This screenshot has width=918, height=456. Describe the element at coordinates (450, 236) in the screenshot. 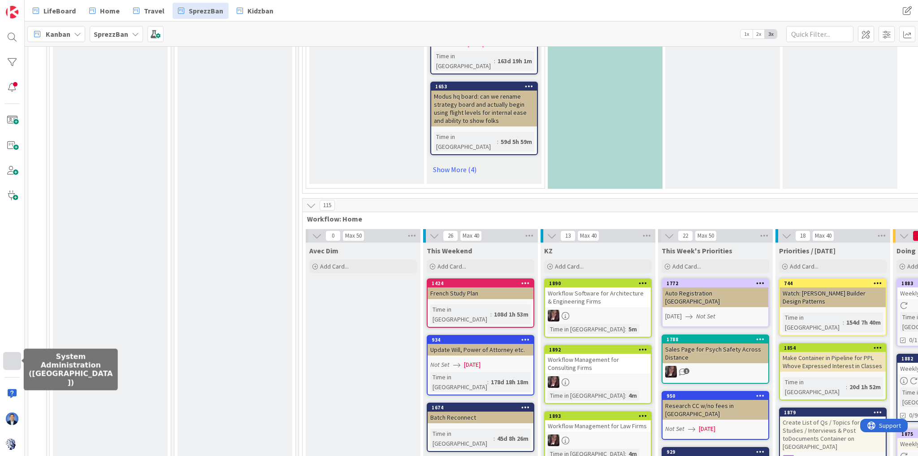

I see `span: 26` at that location.